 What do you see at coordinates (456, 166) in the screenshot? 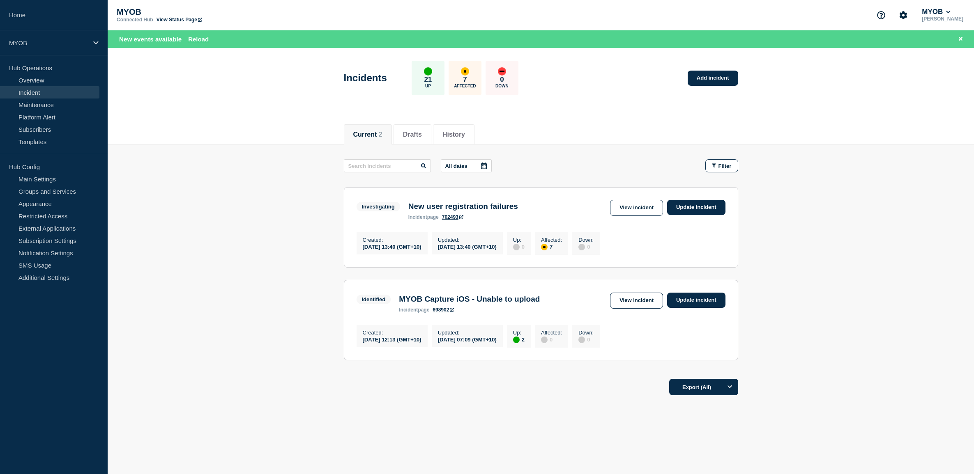
I see `p: All dates` at bounding box center [456, 166].